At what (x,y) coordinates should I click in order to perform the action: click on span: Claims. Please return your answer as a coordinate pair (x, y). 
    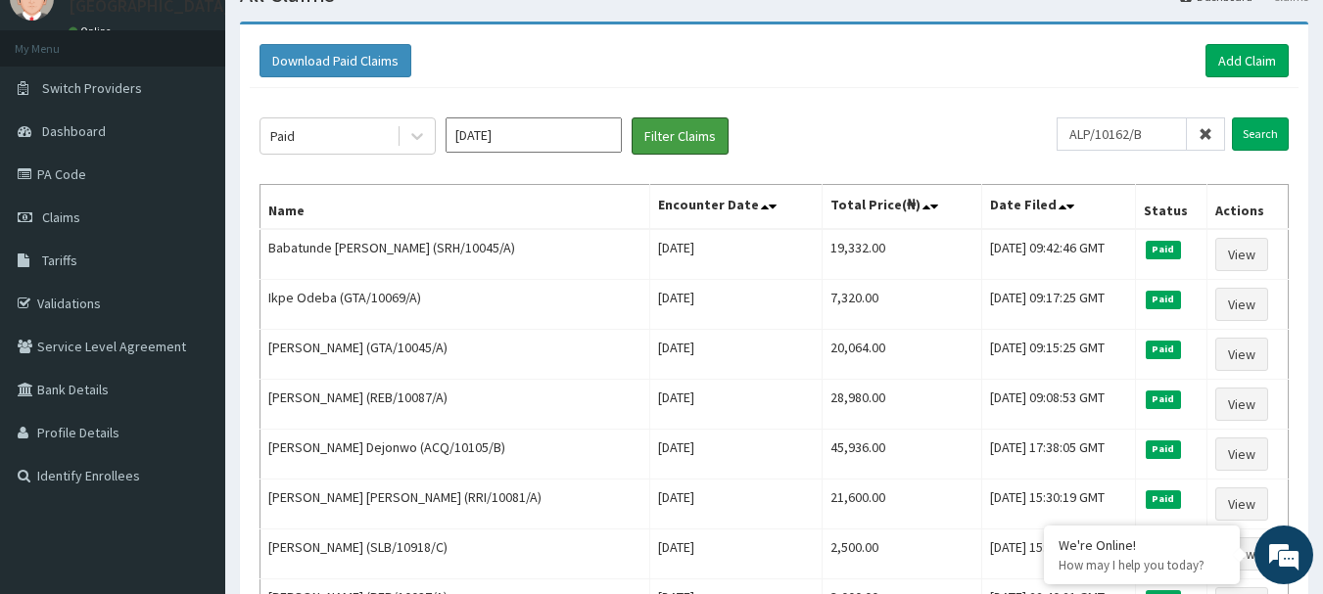
    Looking at the image, I should click on (61, 217).